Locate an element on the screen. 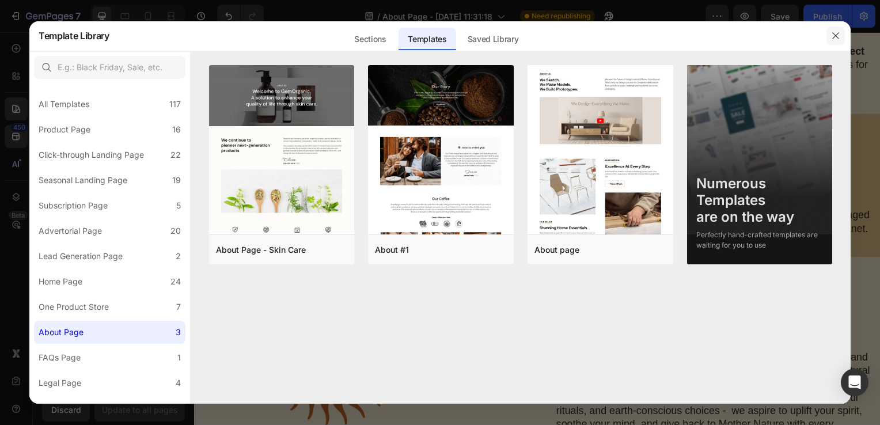 This screenshot has width=880, height=425. div: 16 is located at coordinates (176, 130).